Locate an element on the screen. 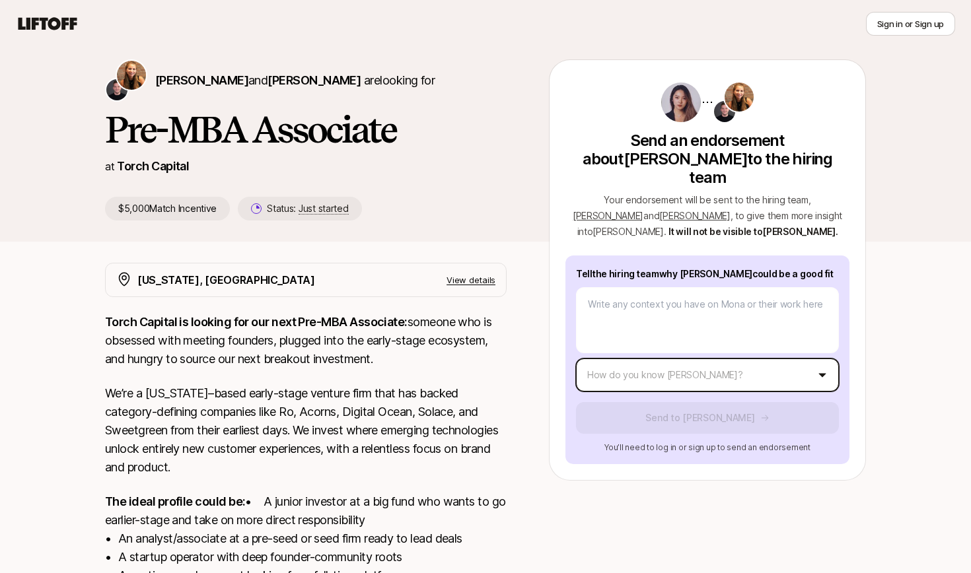  a: Torch Capital is located at coordinates (153, 166).